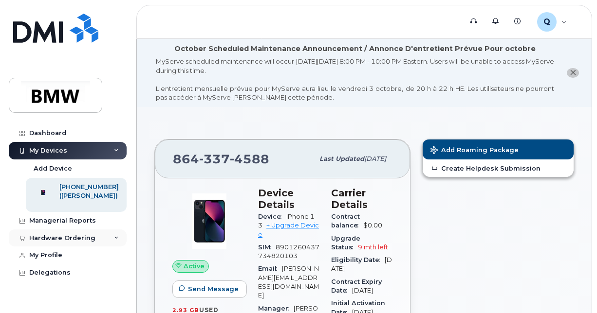  I want to click on button: Send Message, so click(209, 290).